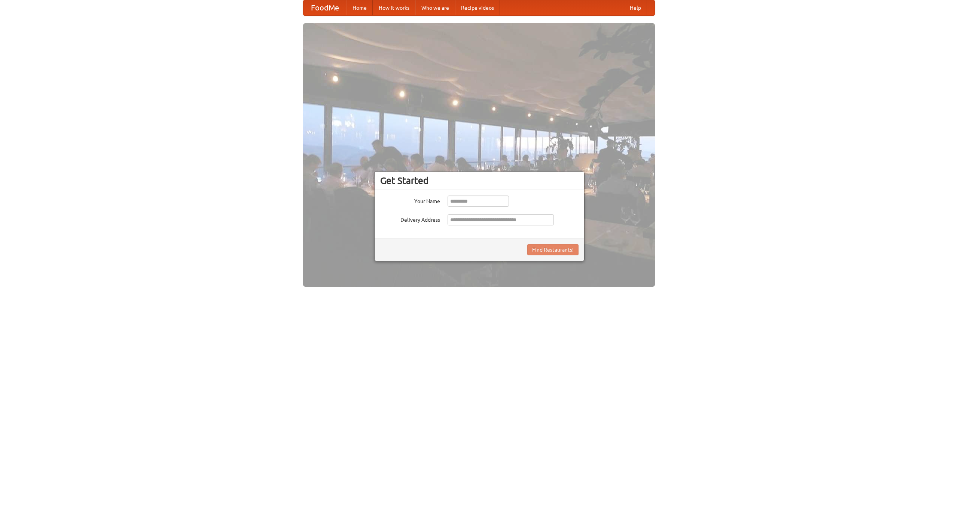  Describe the element at coordinates (553, 250) in the screenshot. I see `button: Find Restaurants!` at that location.